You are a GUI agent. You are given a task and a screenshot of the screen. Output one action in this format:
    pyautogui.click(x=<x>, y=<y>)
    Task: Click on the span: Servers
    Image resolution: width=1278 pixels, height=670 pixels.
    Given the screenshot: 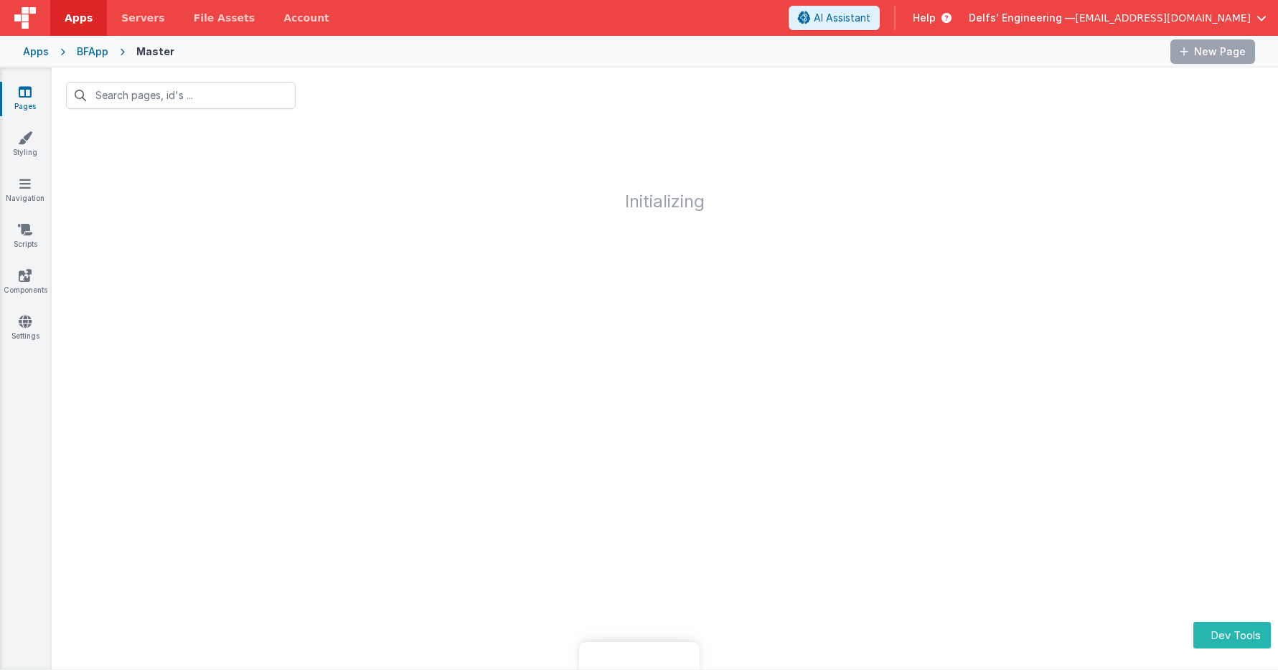 What is the action you would take?
    pyautogui.click(x=143, y=18)
    